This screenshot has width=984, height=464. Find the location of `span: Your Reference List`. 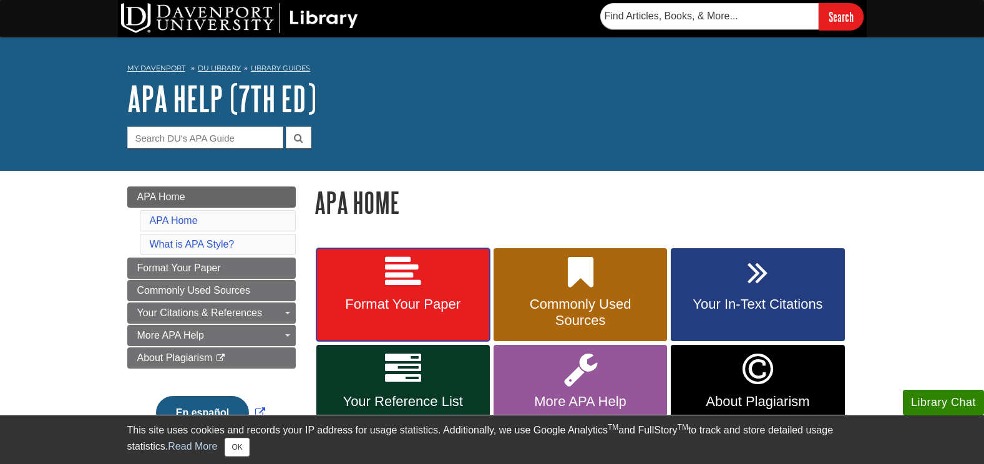

span: Your Reference List is located at coordinates (403, 402).